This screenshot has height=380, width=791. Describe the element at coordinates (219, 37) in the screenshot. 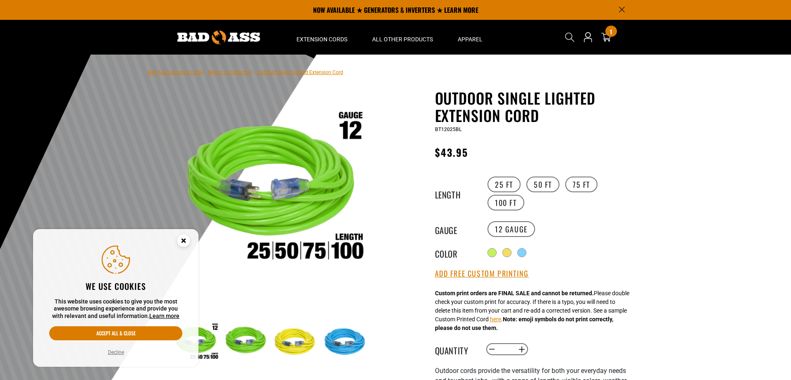

I see `img: Bad Ass Extension Cords` at that location.